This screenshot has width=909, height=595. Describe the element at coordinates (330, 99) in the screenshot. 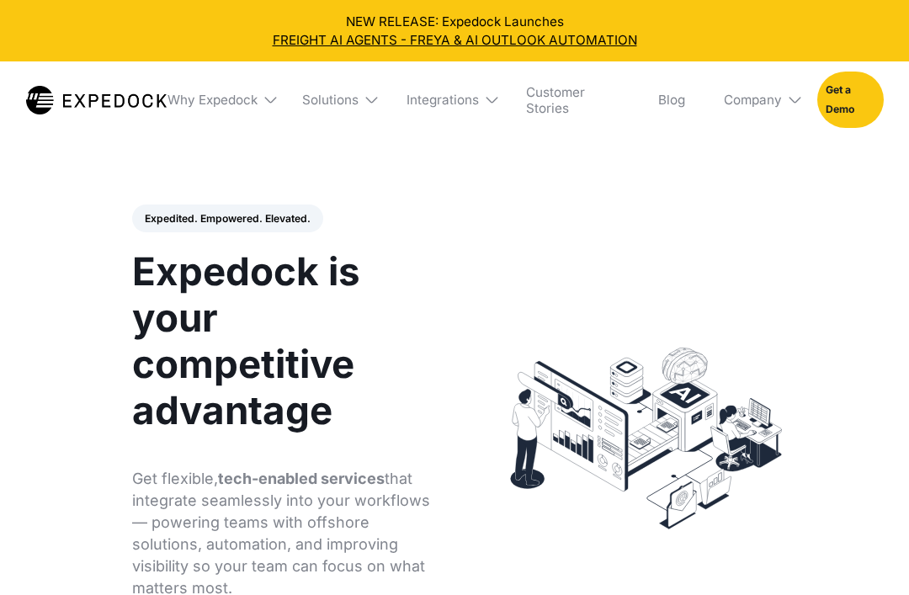

I see `div: Solutions` at that location.